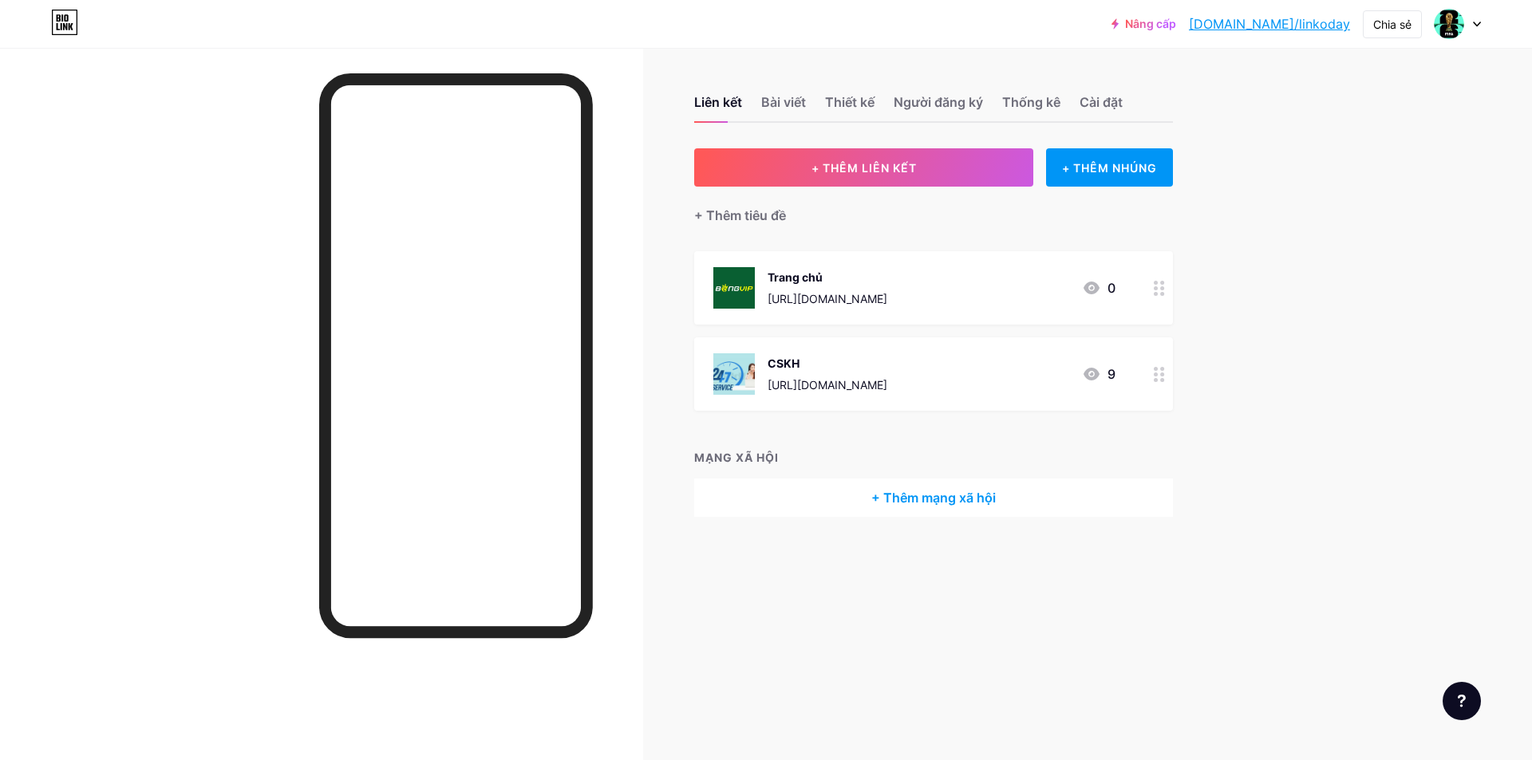 This screenshot has height=760, width=1532. Describe the element at coordinates (1111, 374) in the screenshot. I see `font: 9` at that location.